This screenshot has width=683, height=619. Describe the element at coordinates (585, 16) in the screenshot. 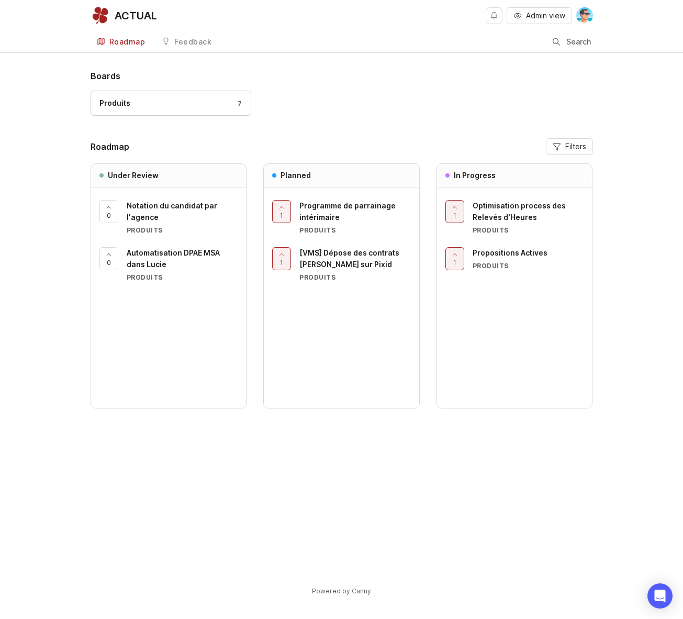

I see `button: Benjamin Hareau` at that location.